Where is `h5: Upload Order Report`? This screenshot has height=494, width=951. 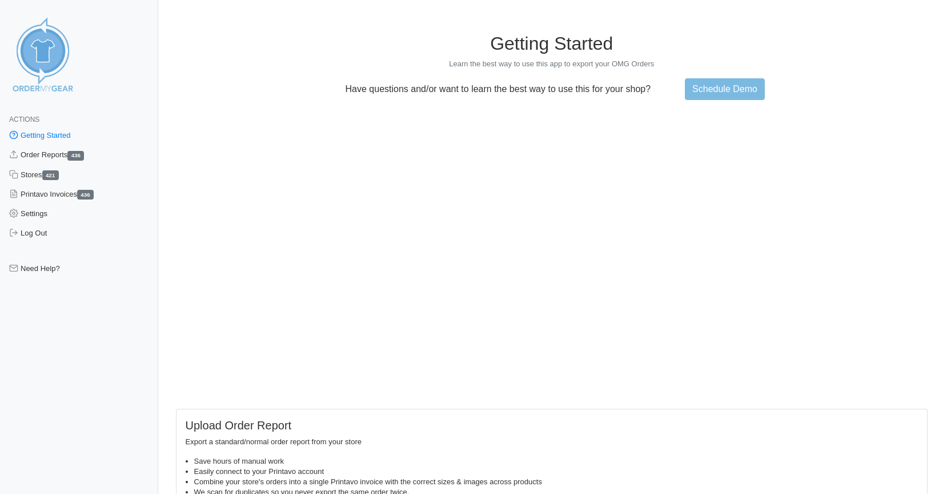 h5: Upload Order Report is located at coordinates (552, 425).